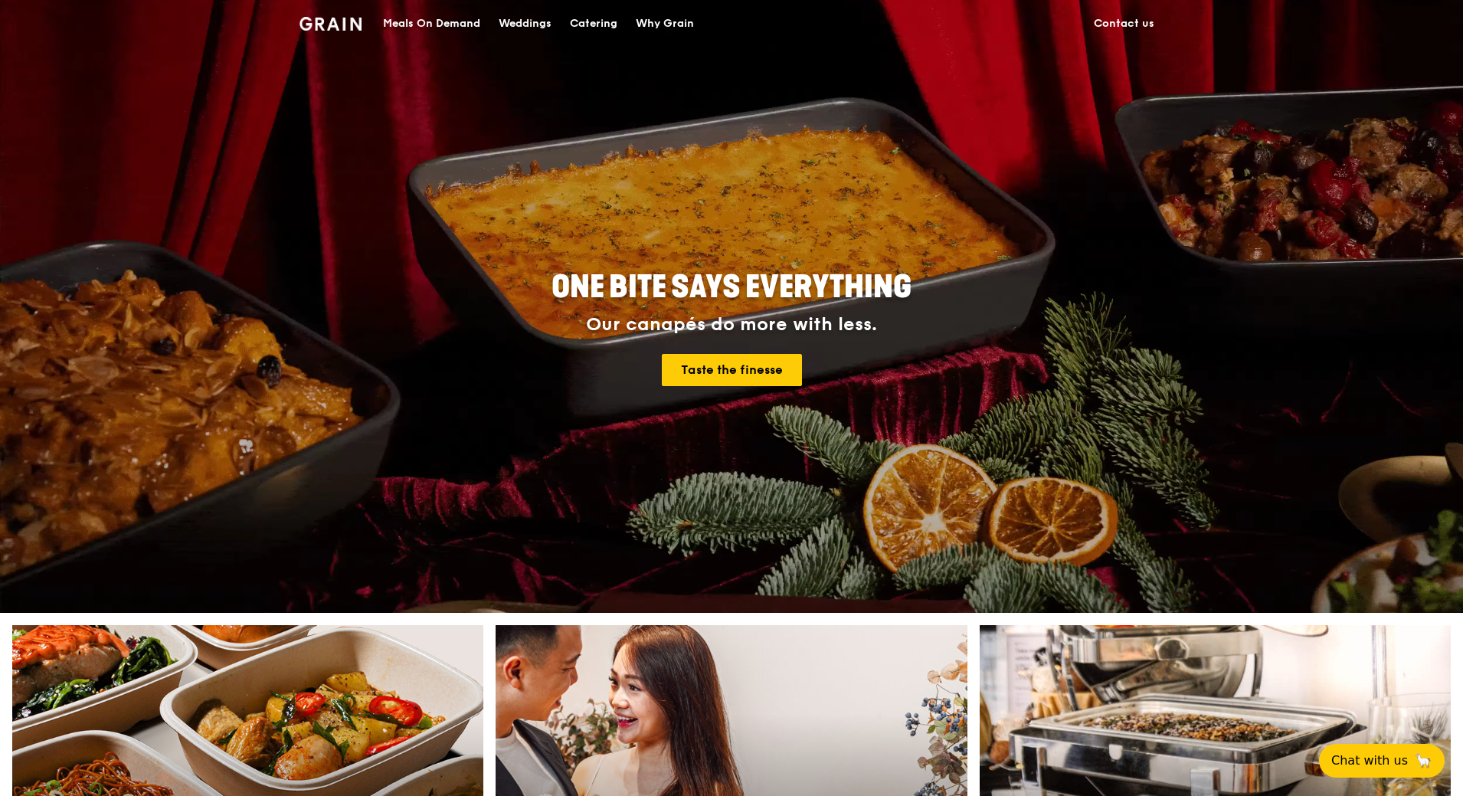  Describe the element at coordinates (594, 24) in the screenshot. I see `div: Catering` at that location.